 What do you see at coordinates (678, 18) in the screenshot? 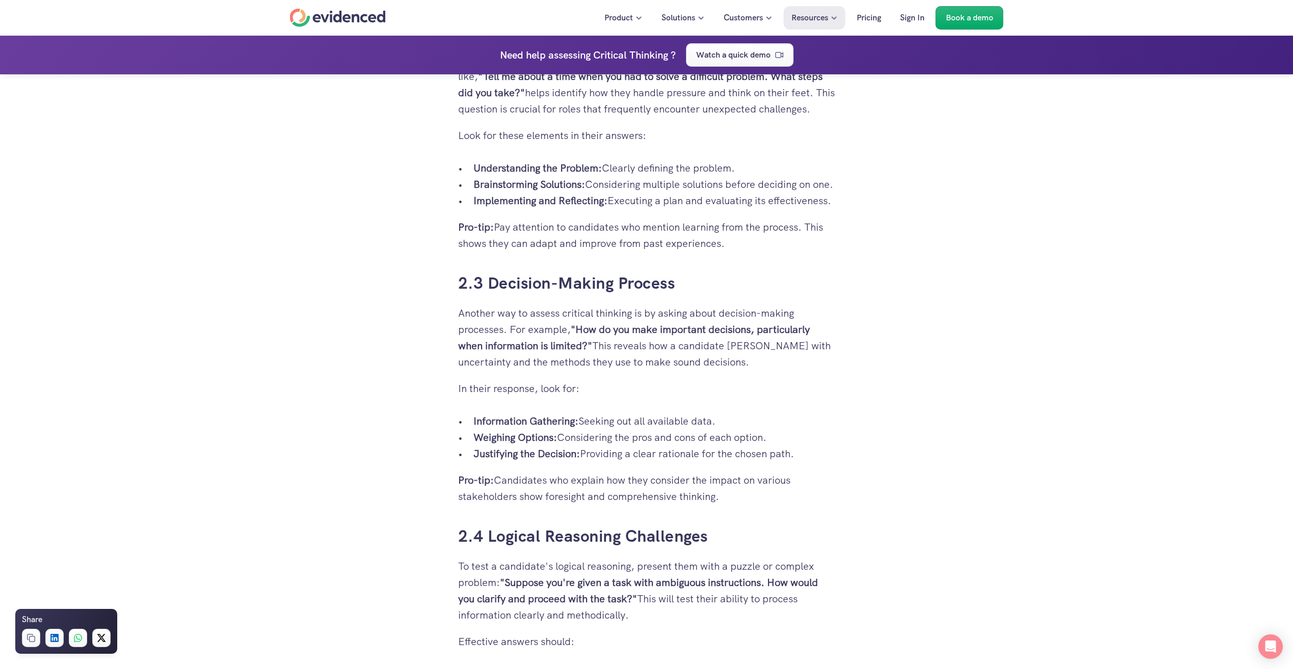
I see `p: Solutions` at bounding box center [678, 18].